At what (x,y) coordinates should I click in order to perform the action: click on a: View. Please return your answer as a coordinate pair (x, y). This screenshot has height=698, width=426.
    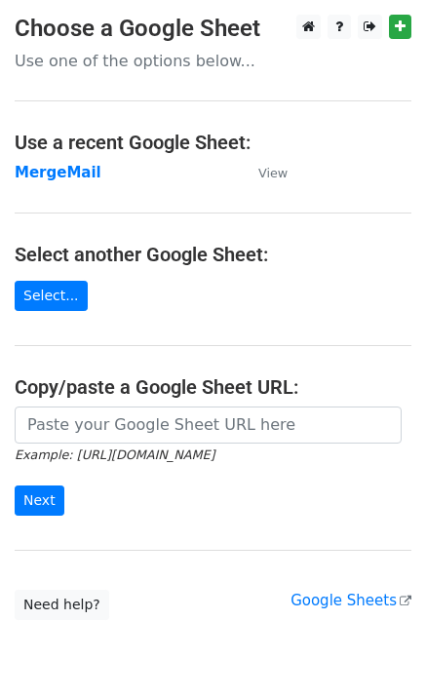
    Looking at the image, I should click on (263, 173).